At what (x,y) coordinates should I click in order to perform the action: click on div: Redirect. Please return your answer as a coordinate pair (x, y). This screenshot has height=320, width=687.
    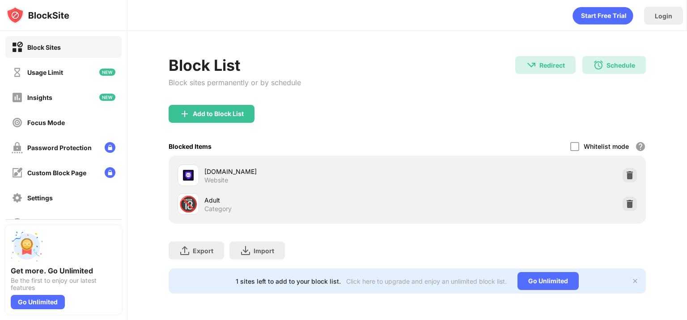
    Looking at the image, I should click on (552, 65).